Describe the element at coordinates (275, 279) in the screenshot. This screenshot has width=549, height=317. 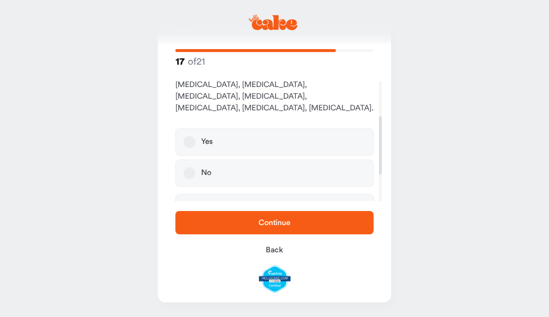
I see `img: legit-script-certified.png` at that location.